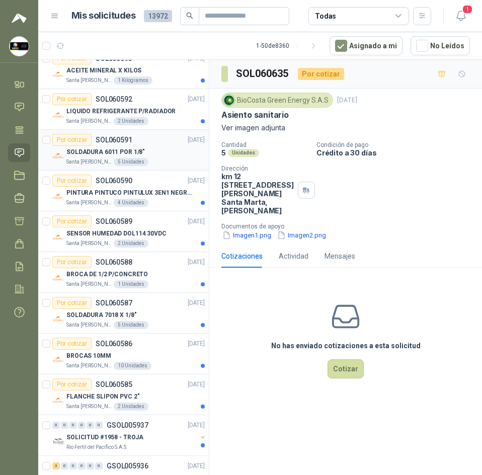  Describe the element at coordinates (114, 343) in the screenshot. I see `p: SOL060586` at that location.